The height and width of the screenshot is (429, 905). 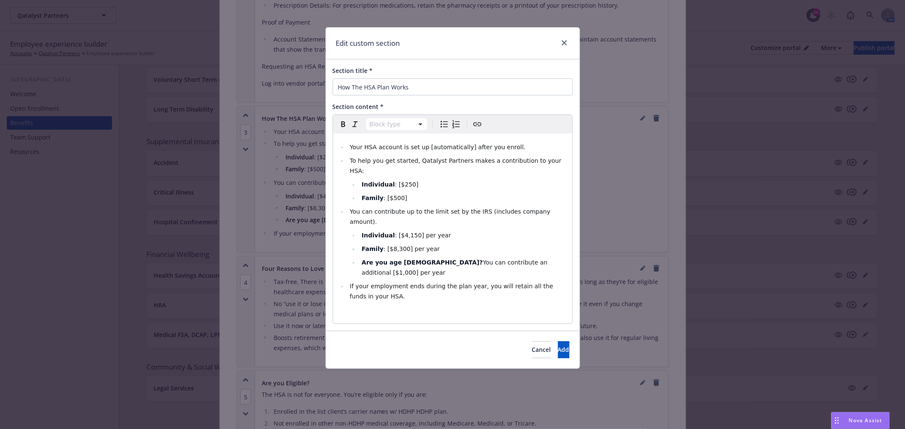 I want to click on span: Nova Assist, so click(x=866, y=421).